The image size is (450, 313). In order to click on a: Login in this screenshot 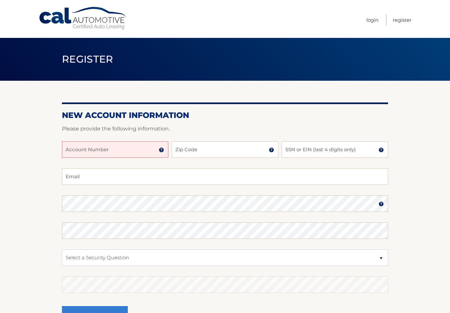, I will do `click(372, 20)`.